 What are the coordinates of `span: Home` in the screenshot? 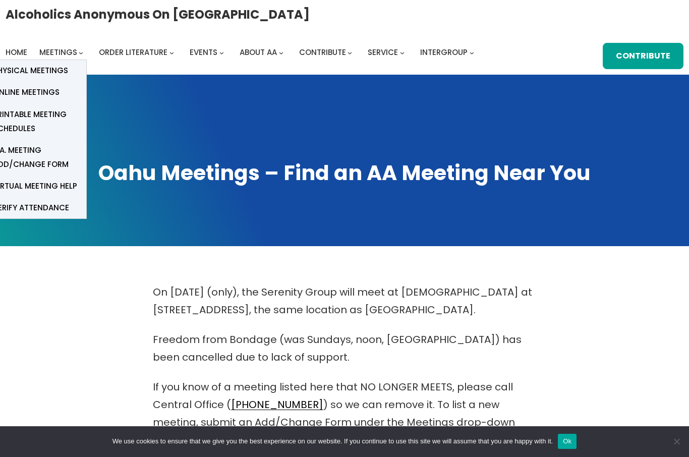 It's located at (16, 52).